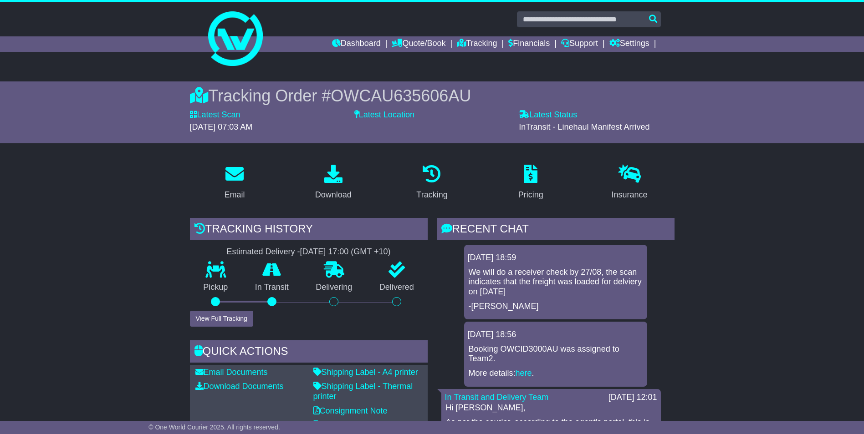  What do you see at coordinates (556, 230) in the screenshot?
I see `div: RECENT CHAT` at bounding box center [556, 230].